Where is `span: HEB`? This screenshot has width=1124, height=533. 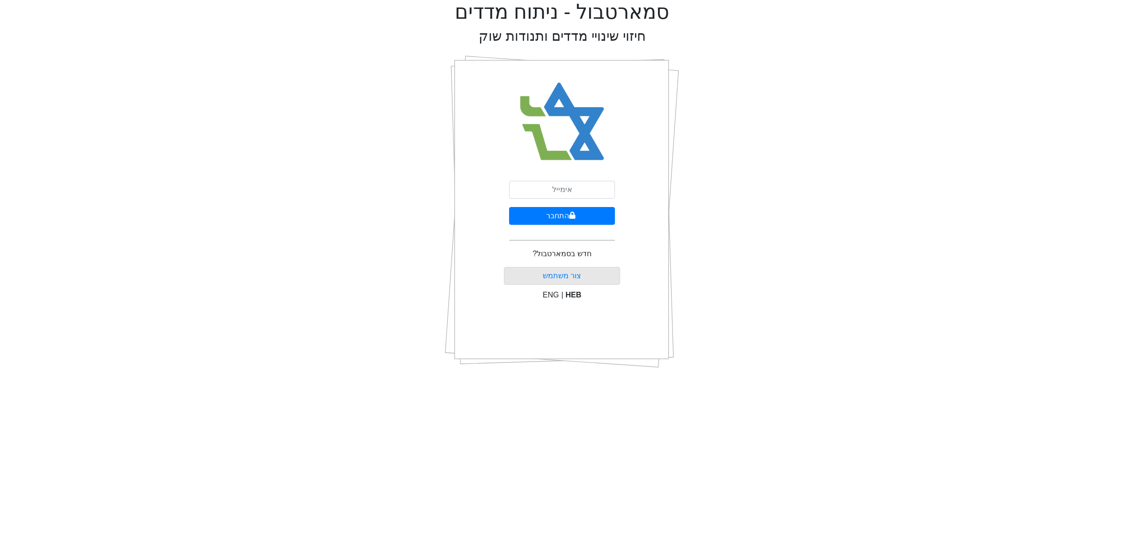
span: HEB is located at coordinates (574, 295).